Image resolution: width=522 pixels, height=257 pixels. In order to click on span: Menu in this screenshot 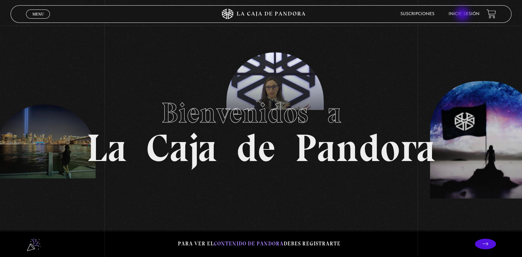, I will do `click(38, 14)`.